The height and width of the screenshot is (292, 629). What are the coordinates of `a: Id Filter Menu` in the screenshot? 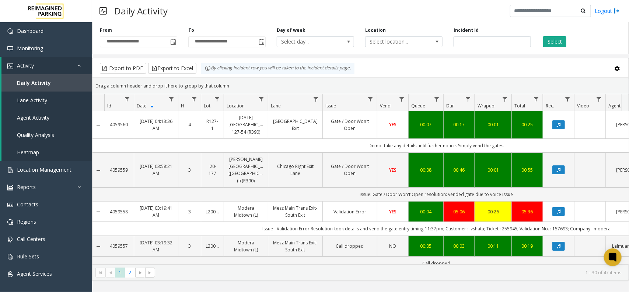 It's located at (127, 99).